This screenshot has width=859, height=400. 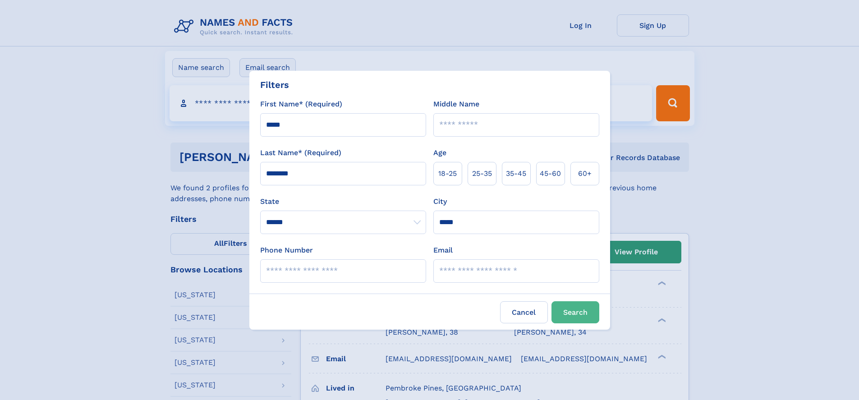 What do you see at coordinates (456, 104) in the screenshot?
I see `label: Middle Name` at bounding box center [456, 104].